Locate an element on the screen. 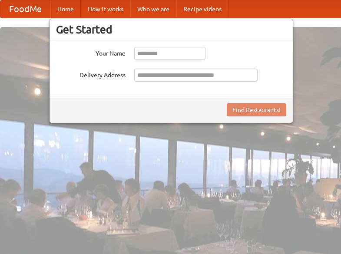  label: Your Name is located at coordinates (91, 52).